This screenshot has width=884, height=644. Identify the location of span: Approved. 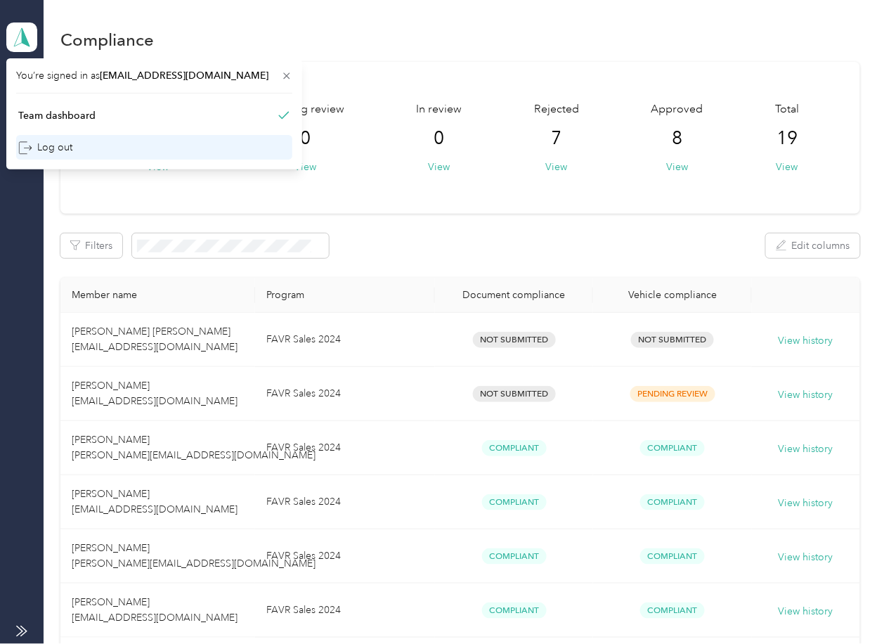
(677, 110).